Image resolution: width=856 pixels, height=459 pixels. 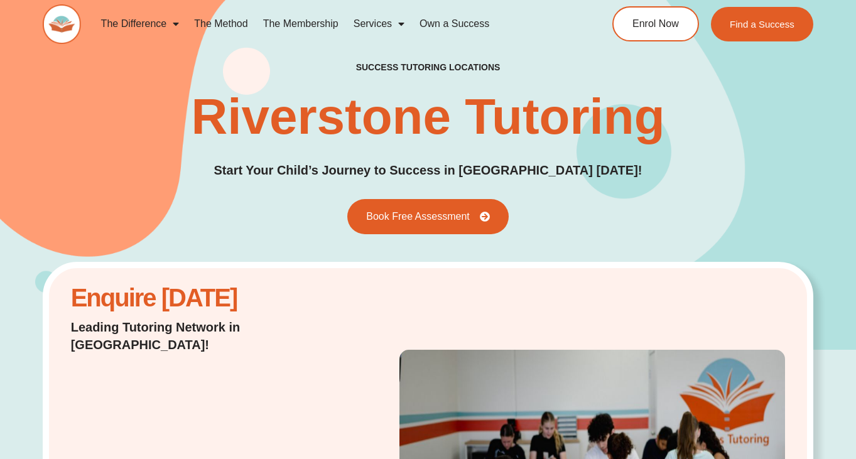 I want to click on a: The Membership, so click(x=301, y=24).